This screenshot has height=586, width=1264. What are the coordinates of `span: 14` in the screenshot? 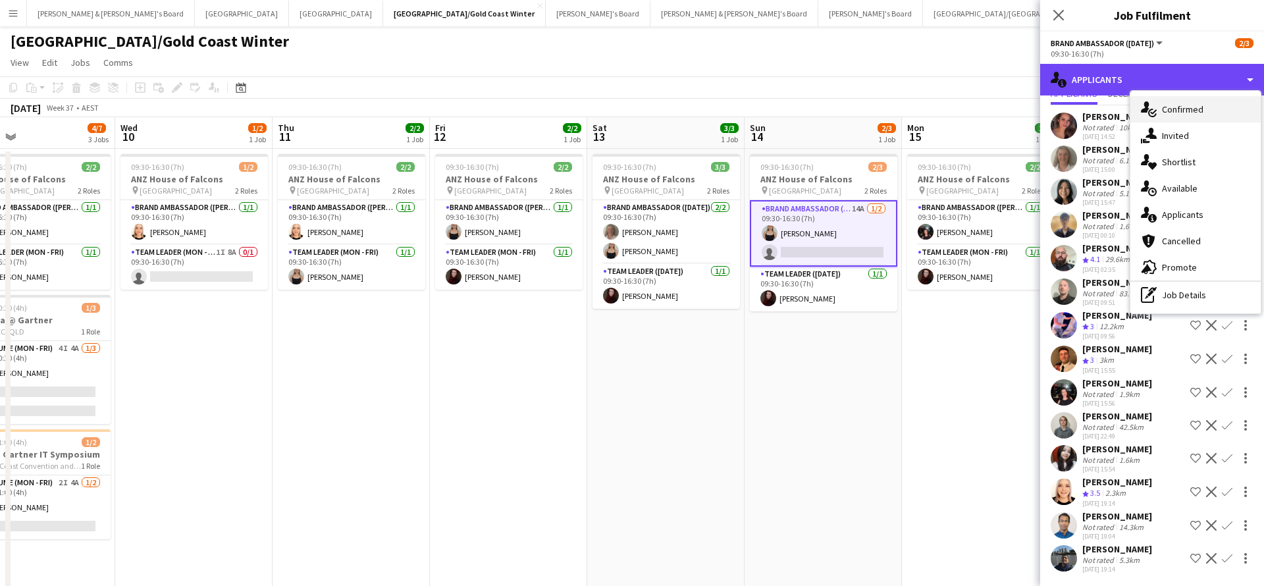 It's located at (757, 136).